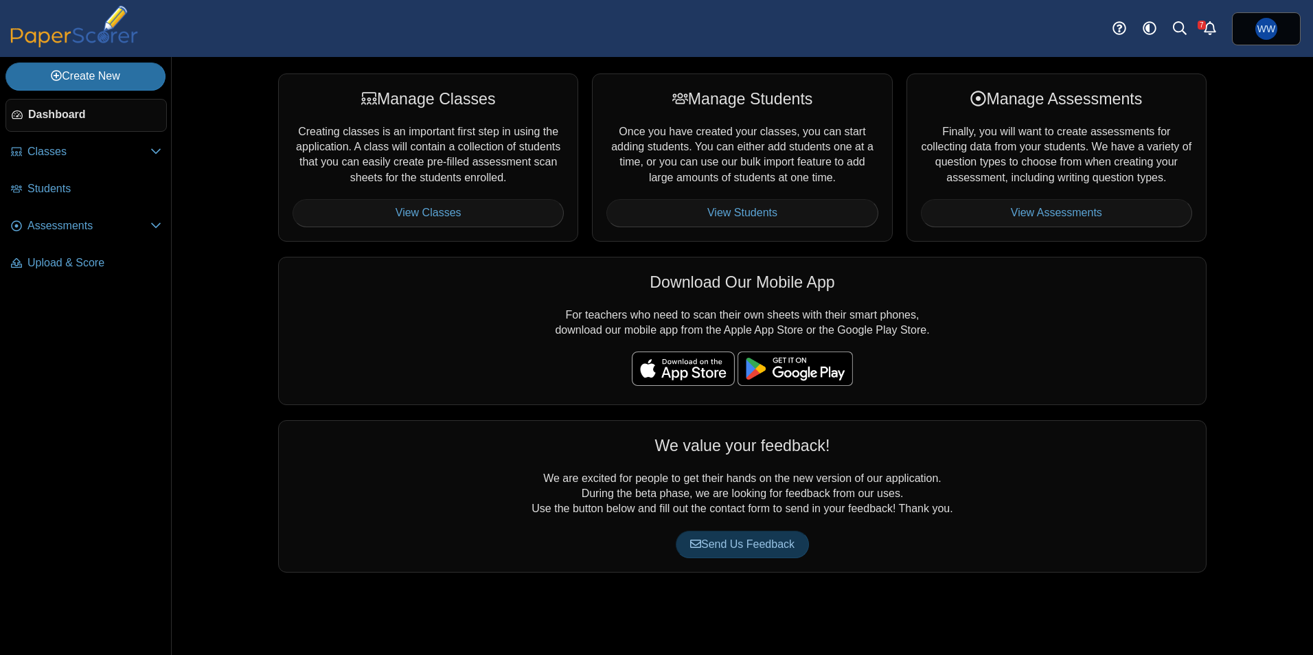 The width and height of the screenshot is (1313, 655). What do you see at coordinates (74, 43) in the screenshot?
I see `a: PaperScorer` at bounding box center [74, 43].